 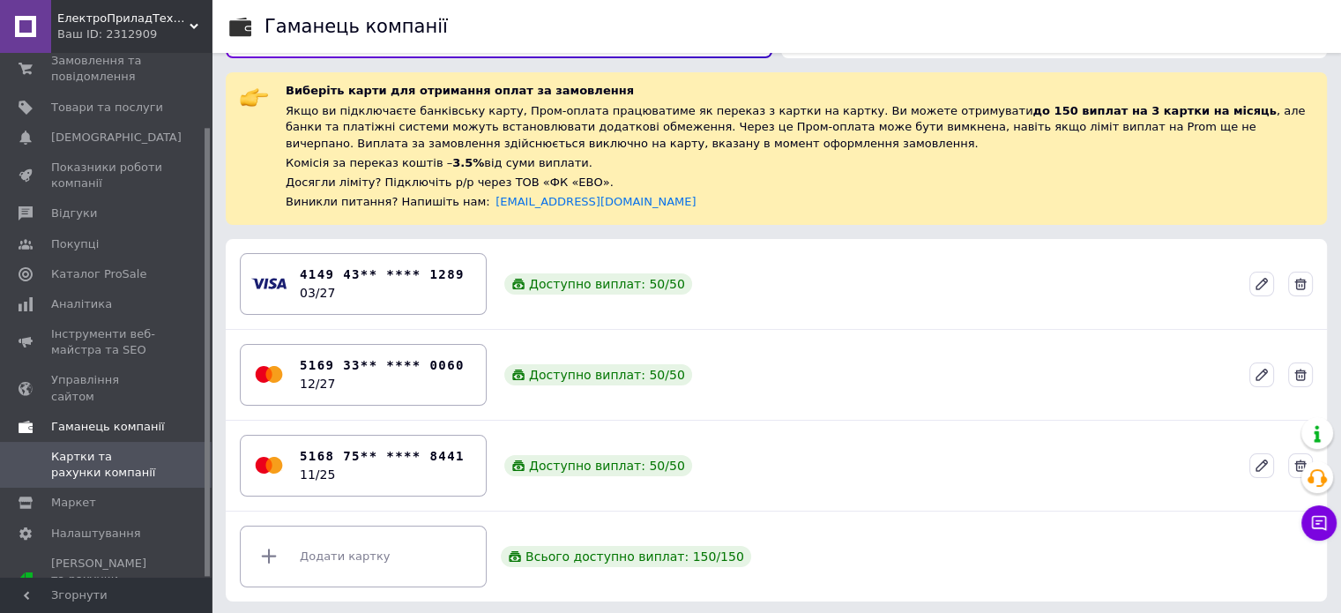 I want to click on time: 03/27, so click(x=317, y=293).